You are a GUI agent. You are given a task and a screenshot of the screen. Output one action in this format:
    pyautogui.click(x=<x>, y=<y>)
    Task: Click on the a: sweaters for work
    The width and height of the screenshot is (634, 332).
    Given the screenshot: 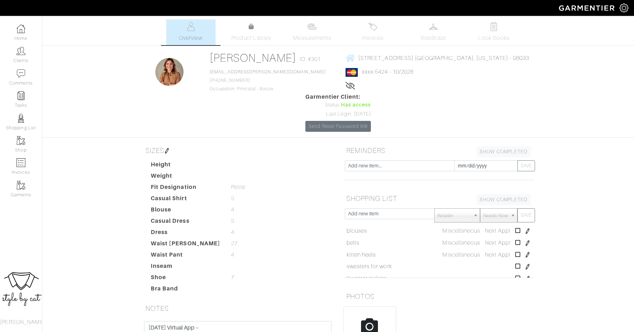 What is the action you would take?
    pyautogui.click(x=369, y=266)
    